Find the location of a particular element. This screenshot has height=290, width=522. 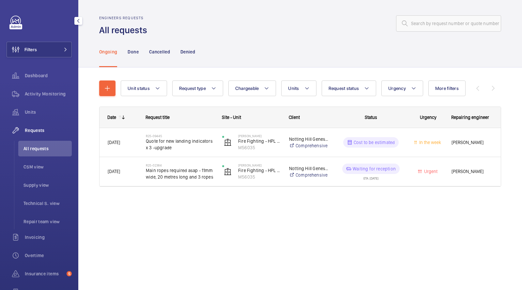

button: More filters is located at coordinates (447, 88).